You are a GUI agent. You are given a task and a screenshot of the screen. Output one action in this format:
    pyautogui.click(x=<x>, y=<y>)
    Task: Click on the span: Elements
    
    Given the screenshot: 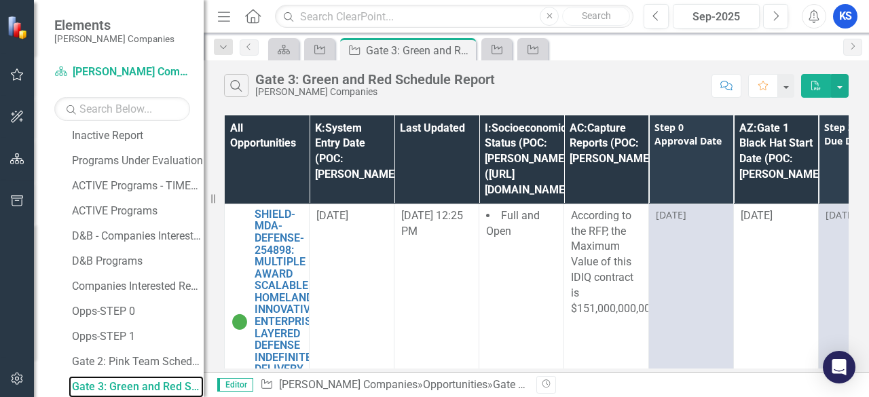 What is the action you would take?
    pyautogui.click(x=114, y=25)
    